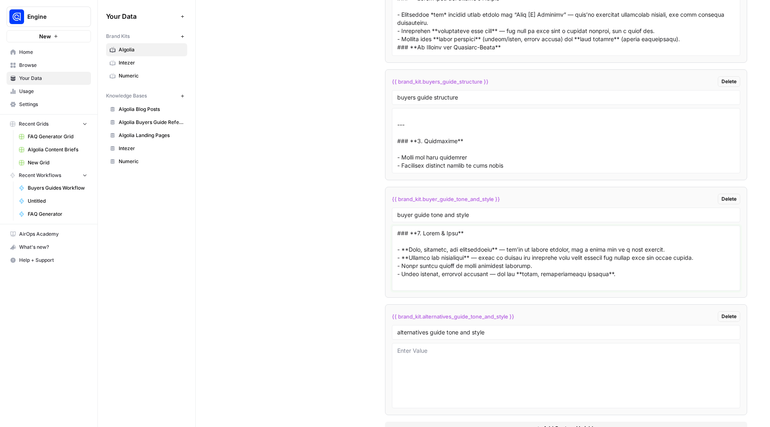 The image size is (770, 427). What do you see at coordinates (53, 201) in the screenshot?
I see `a: Untitled` at bounding box center [53, 201].